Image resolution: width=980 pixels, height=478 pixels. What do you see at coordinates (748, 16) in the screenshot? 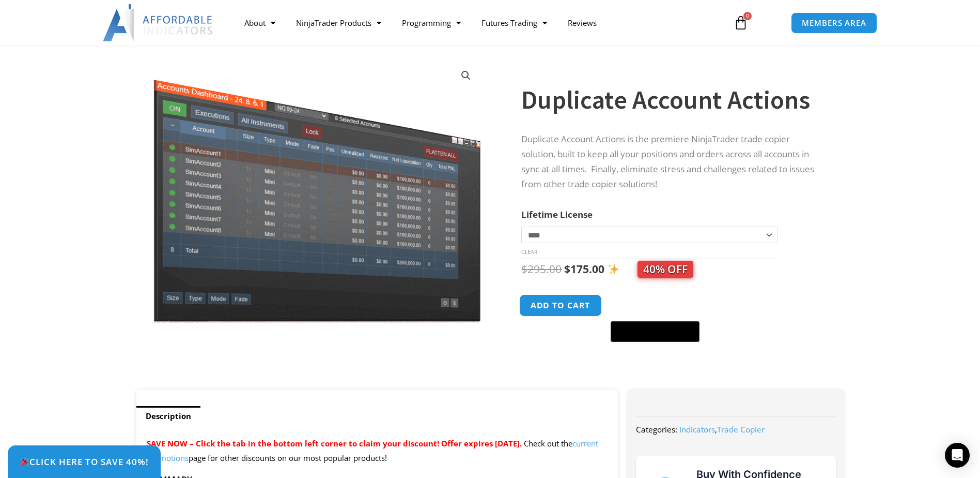
I see `span: 0` at bounding box center [748, 16].